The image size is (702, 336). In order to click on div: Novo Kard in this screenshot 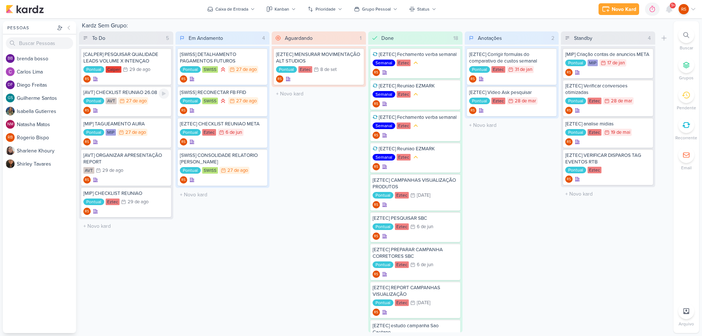, I will do `click(623, 9)`.